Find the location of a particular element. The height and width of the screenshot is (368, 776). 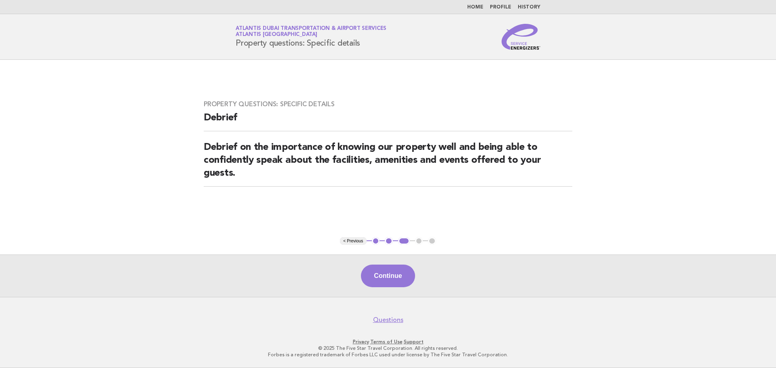

a: Questions is located at coordinates (388, 320).